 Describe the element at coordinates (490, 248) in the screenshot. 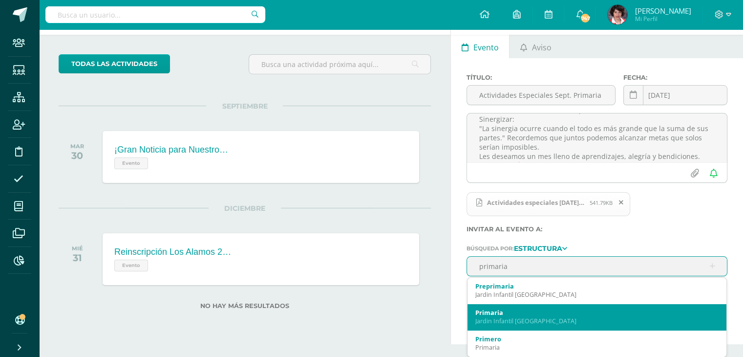

I see `span: Búsqueda por:` at that location.